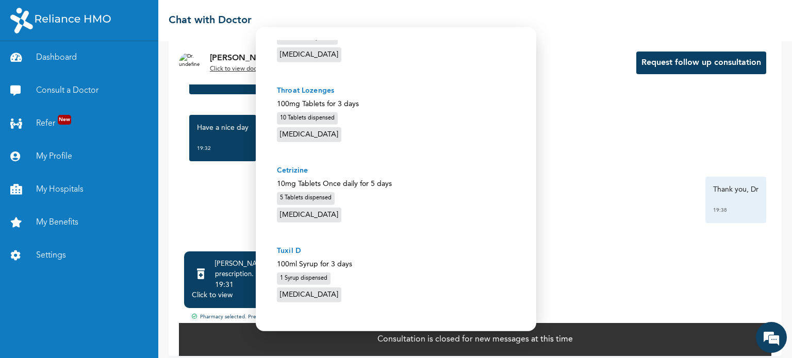 This screenshot has height=358, width=792. I want to click on p: 100ml Syrup for 3 days, so click(396, 264).